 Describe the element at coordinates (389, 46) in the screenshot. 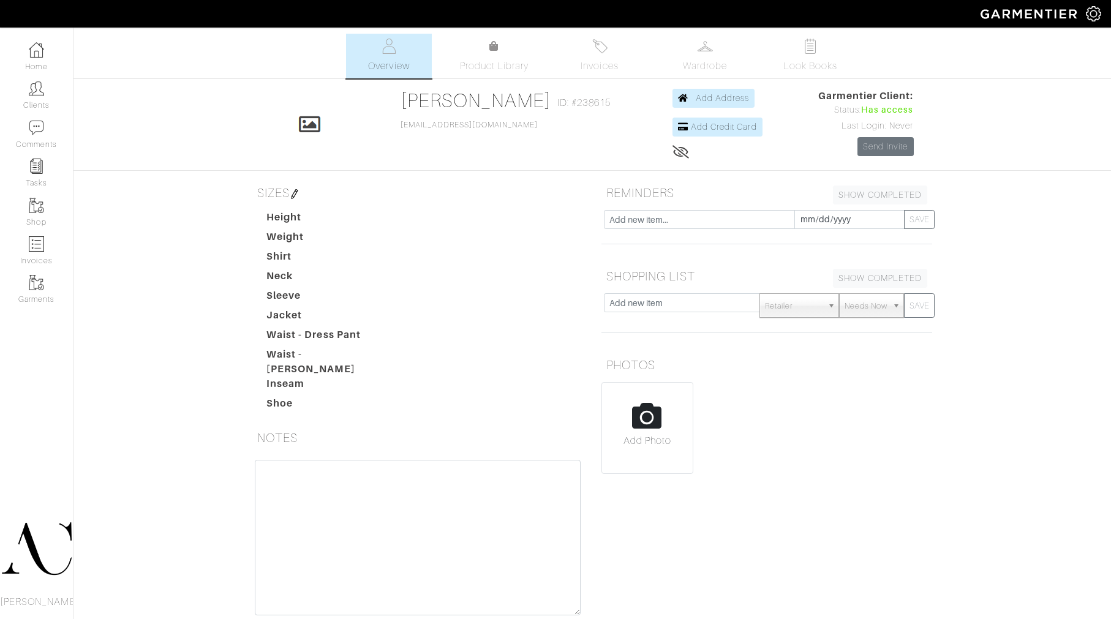

I see `img: basicinfo-40fd8af6dae0f16599ec9e87c0ef1c0a1fdea2edbe929e3d69a839185d80c458.svg` at that location.